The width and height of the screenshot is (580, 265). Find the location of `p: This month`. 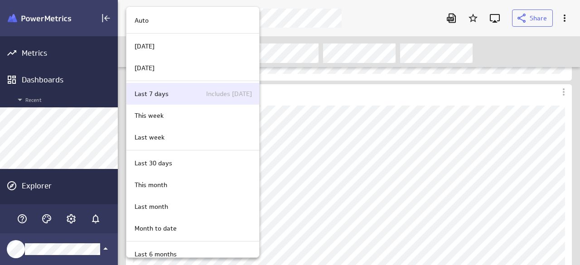

p: This month is located at coordinates (151, 185).